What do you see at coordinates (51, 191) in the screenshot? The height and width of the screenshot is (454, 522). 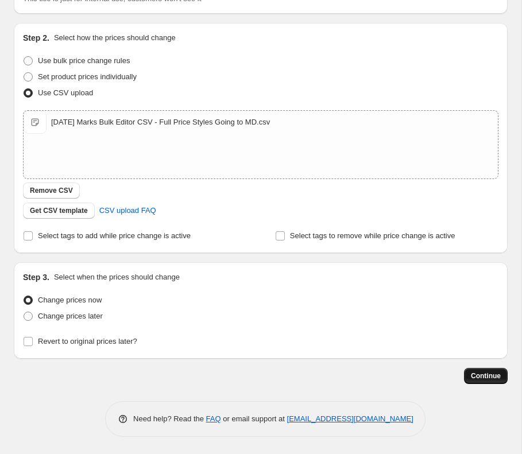 I see `span: Remove CSV` at bounding box center [51, 191].